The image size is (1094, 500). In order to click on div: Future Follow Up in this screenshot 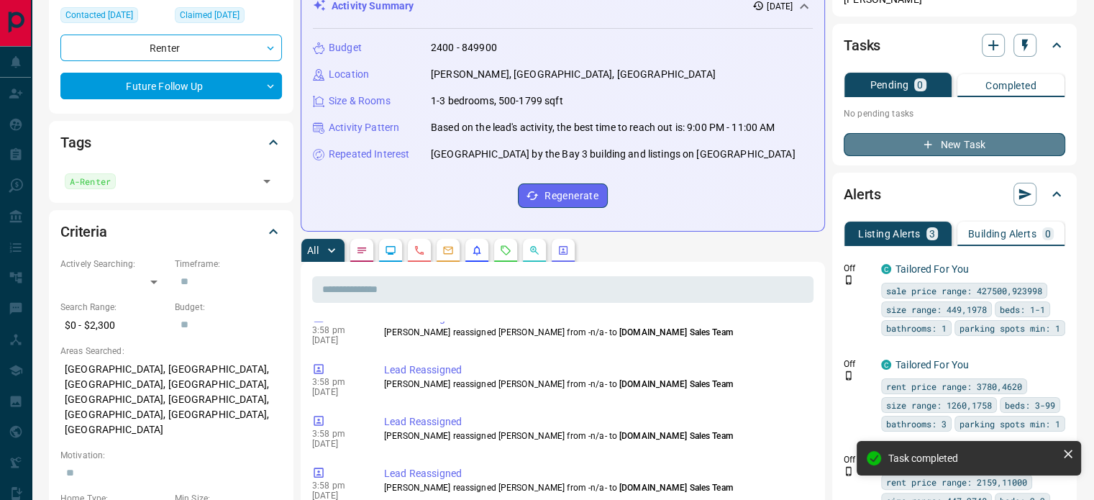, I will do `click(171, 86)`.